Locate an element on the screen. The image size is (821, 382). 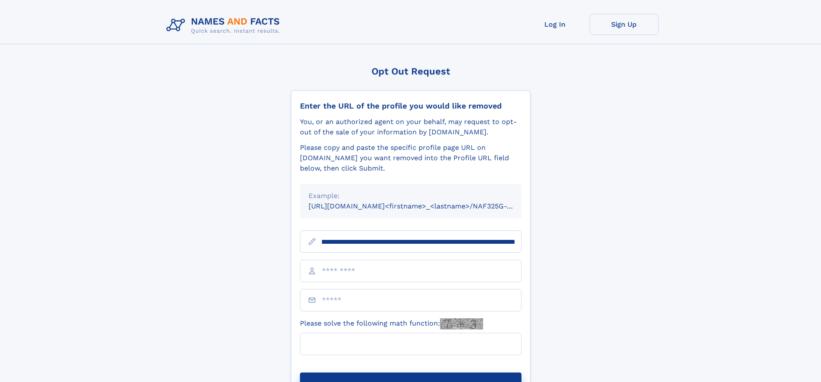
div: You, or an authorized agent on your behalf, may request to opt-out of the sale of your informatio... is located at coordinates (411, 127).